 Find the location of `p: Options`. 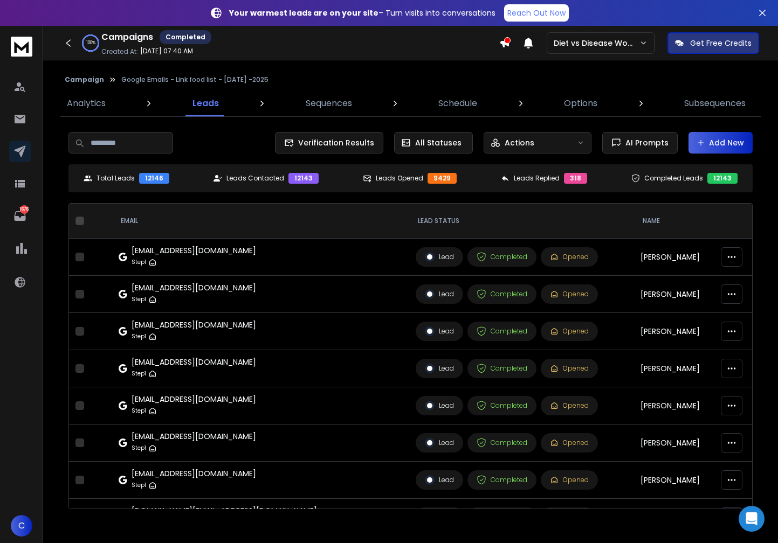

p: Options is located at coordinates (580, 103).